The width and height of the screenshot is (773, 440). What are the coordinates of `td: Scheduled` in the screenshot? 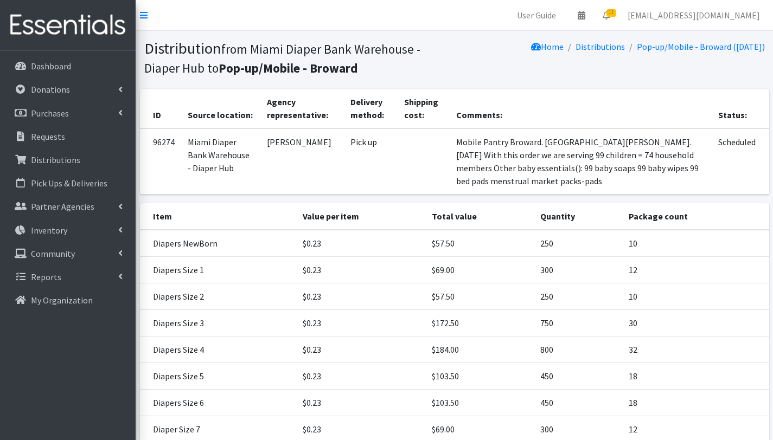 It's located at (740, 162).